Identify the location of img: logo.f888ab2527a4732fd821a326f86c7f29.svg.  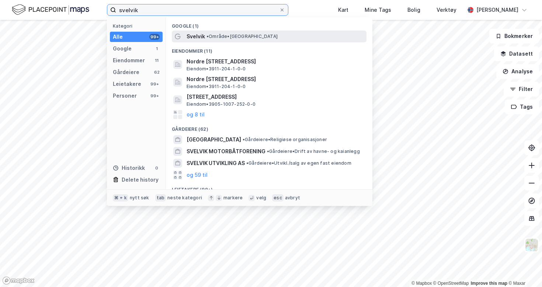
(51, 10).